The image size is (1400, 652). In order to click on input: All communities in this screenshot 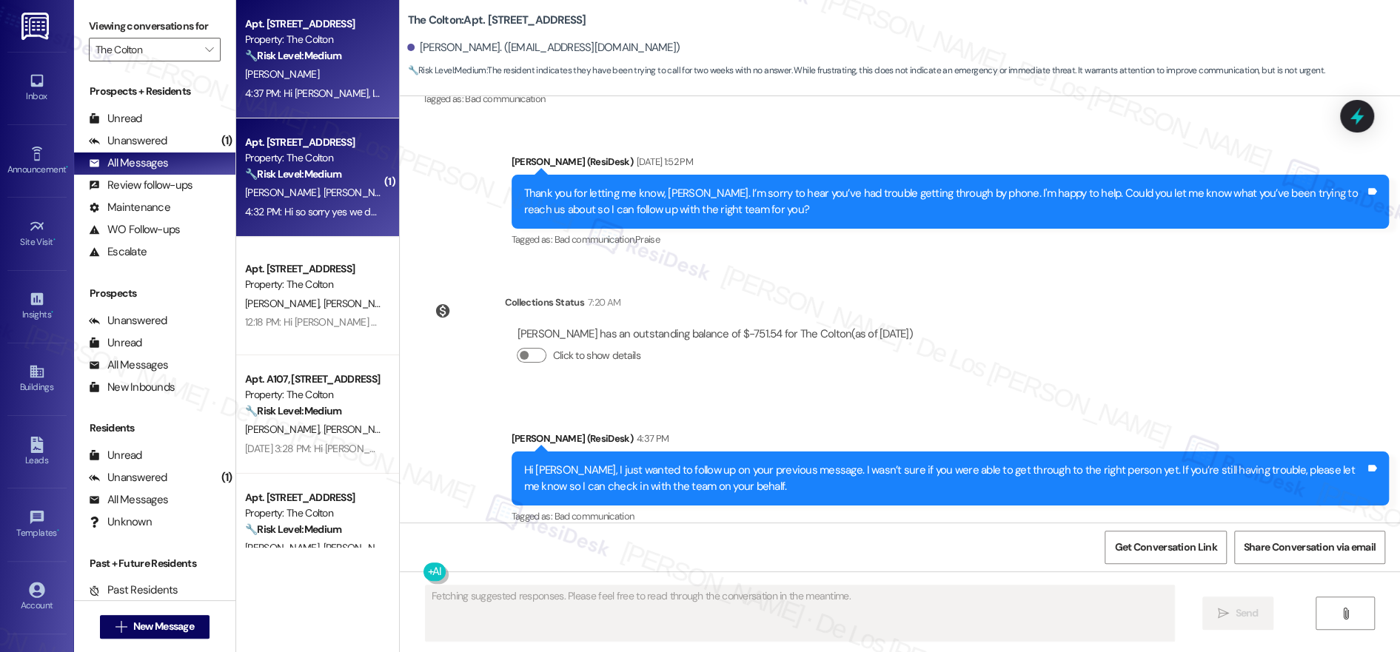, I will do `click(146, 50)`.